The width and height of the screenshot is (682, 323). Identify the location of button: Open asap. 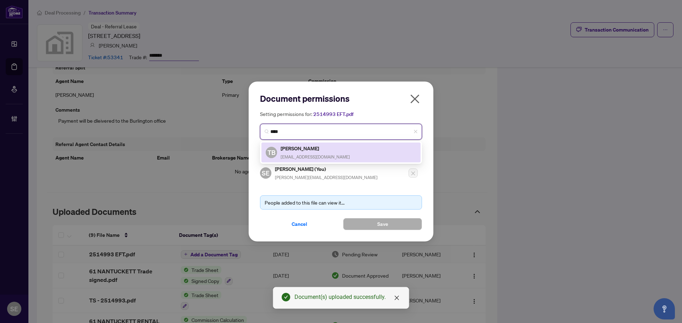
(664, 309).